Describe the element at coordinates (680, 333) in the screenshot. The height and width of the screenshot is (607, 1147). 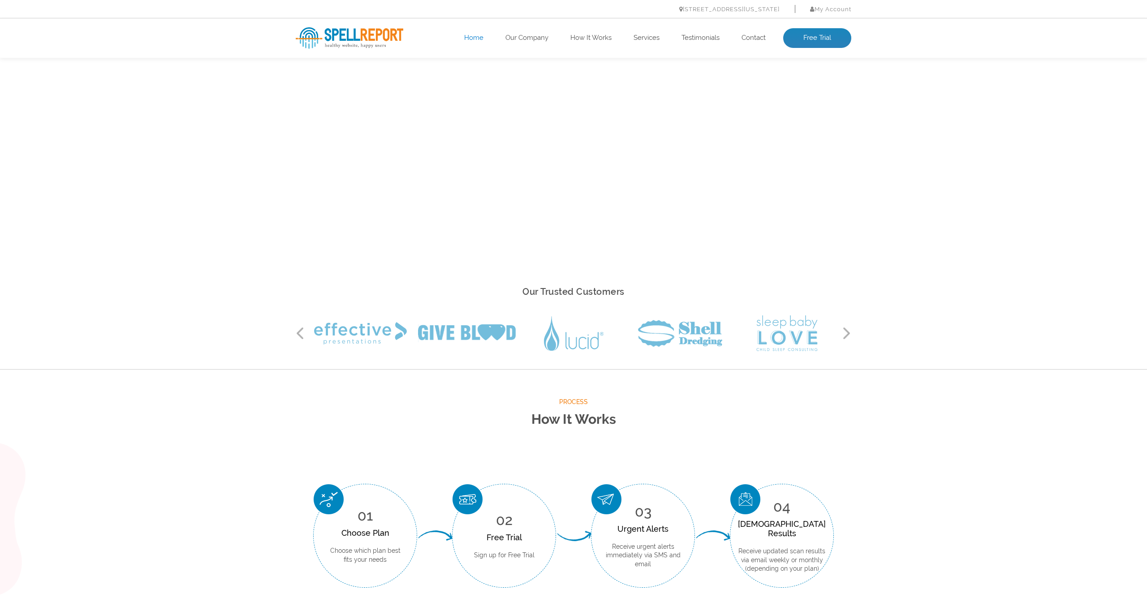
I see `img: Shell Dredging` at that location.